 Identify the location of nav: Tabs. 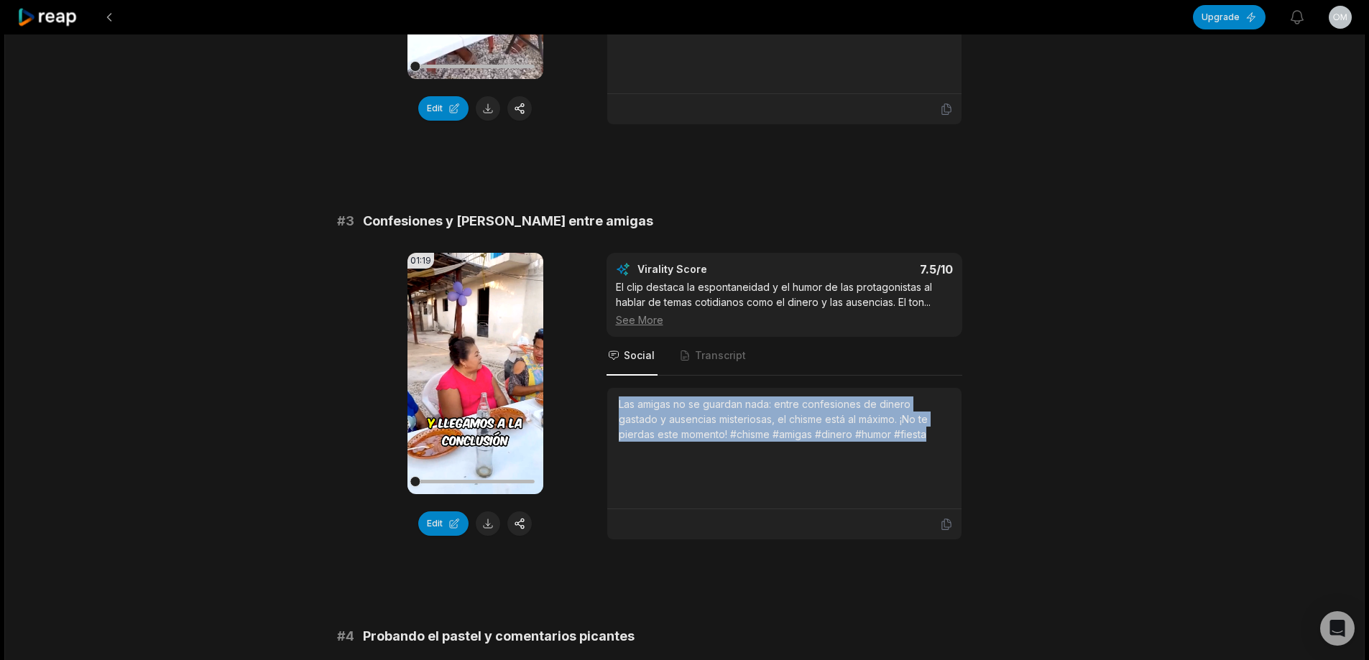
(784, 356).